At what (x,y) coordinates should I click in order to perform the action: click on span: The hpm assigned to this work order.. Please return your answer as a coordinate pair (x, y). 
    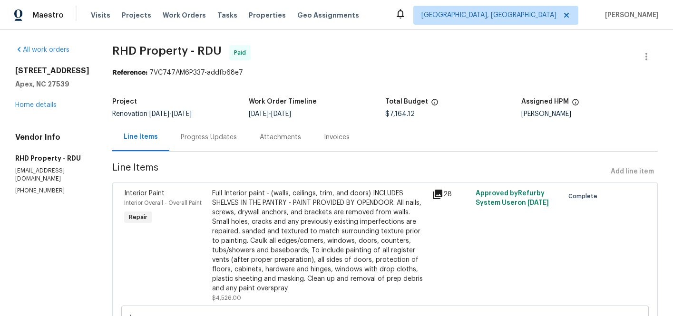
    Looking at the image, I should click on (575, 105).